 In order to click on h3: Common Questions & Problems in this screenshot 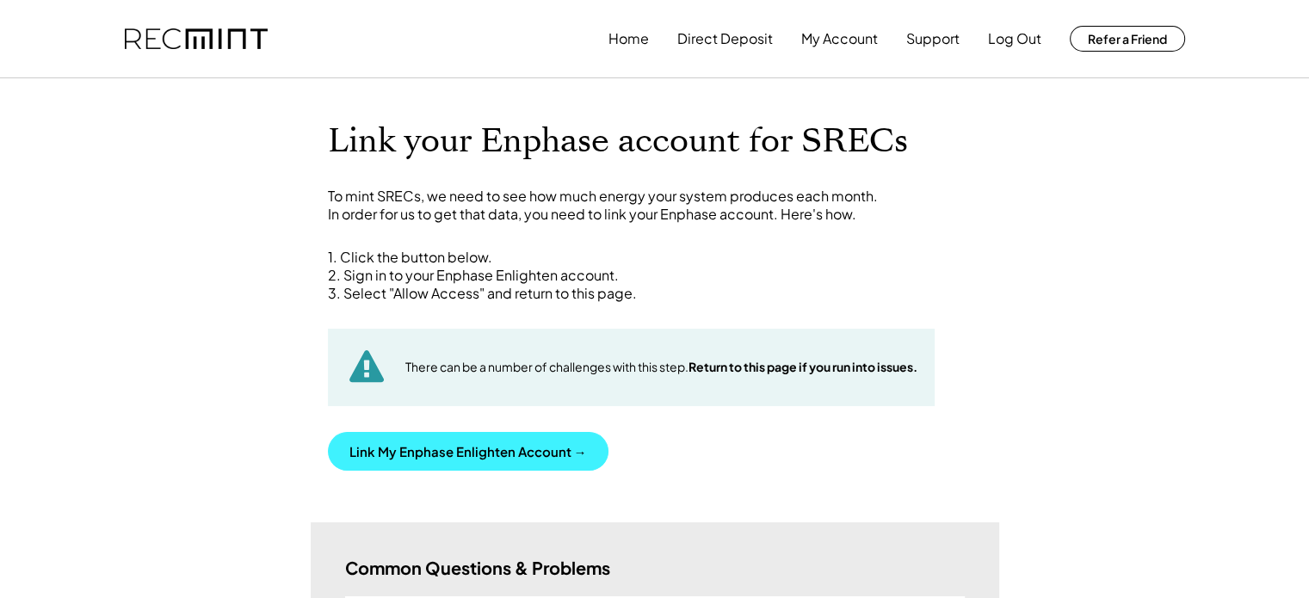, I will do `click(478, 568)`.